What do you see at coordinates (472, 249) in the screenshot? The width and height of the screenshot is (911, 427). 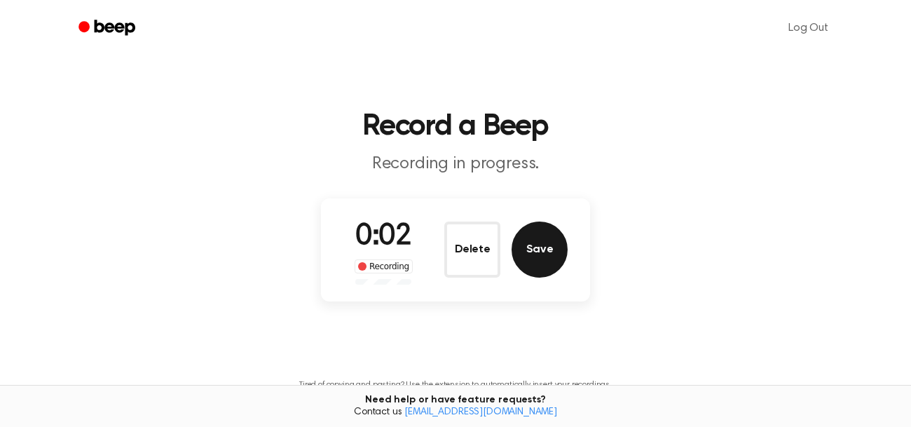 I see `button: Delete Audio Record` at bounding box center [472, 249].